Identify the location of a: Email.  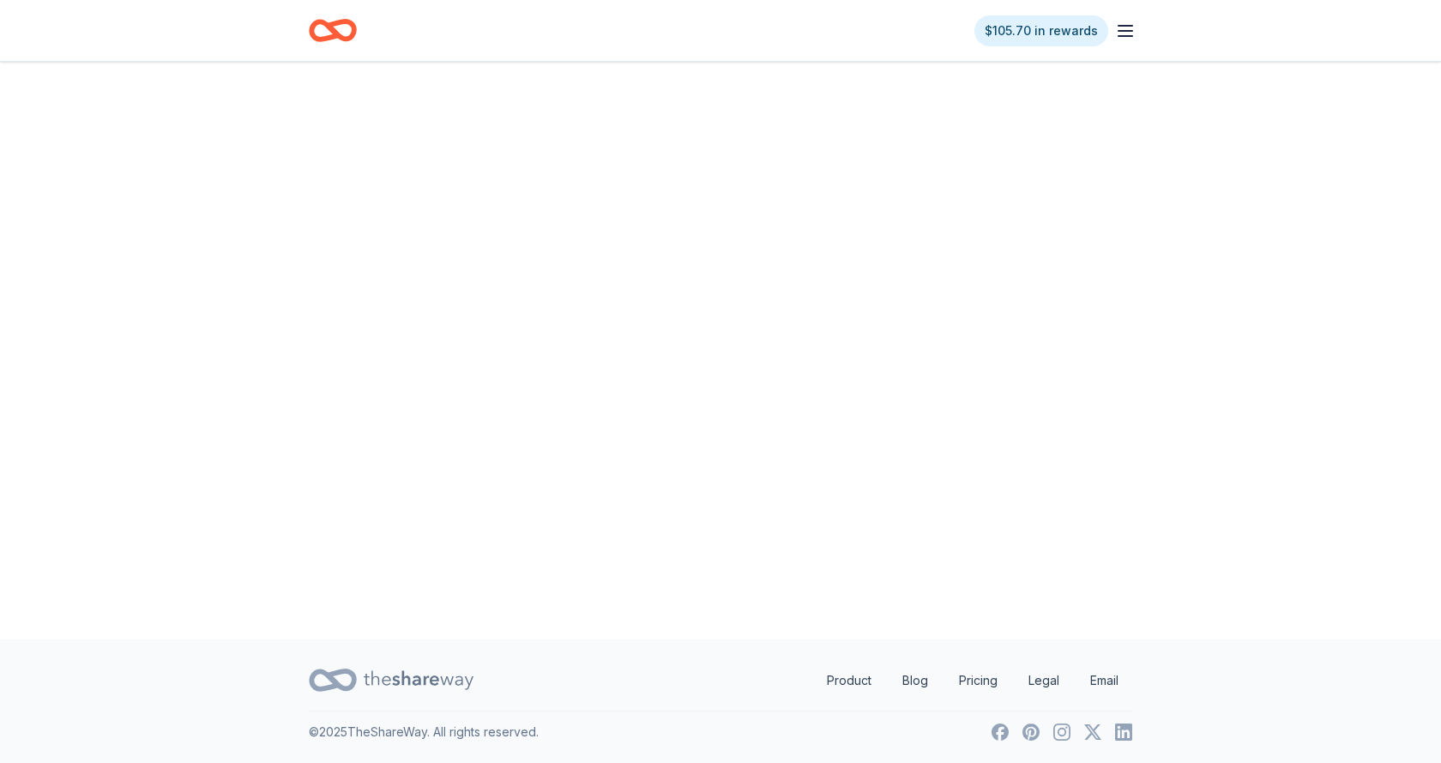
(1104, 680).